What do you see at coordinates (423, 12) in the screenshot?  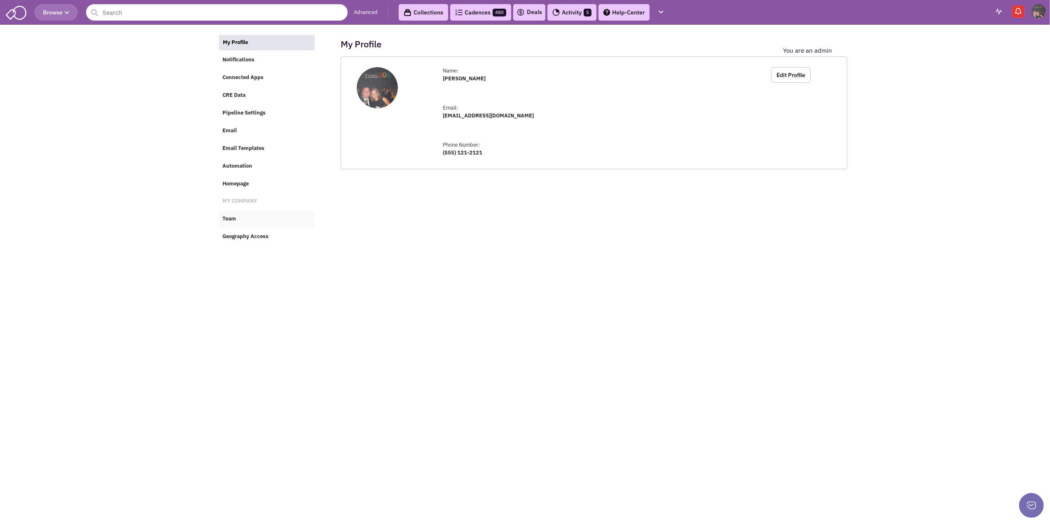 I see `a: Collections` at bounding box center [423, 12].